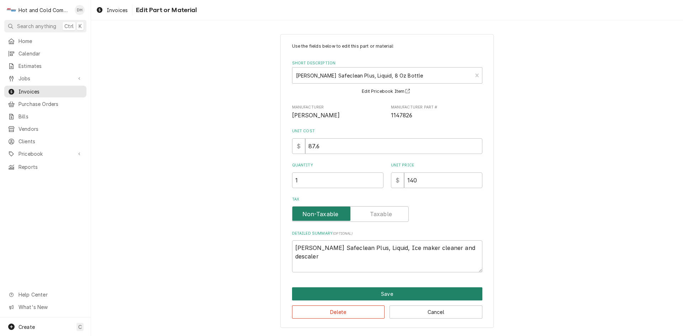 This screenshot has height=336, width=683. What do you see at coordinates (387, 209) in the screenshot?
I see `div: Tax` at bounding box center [387, 209].